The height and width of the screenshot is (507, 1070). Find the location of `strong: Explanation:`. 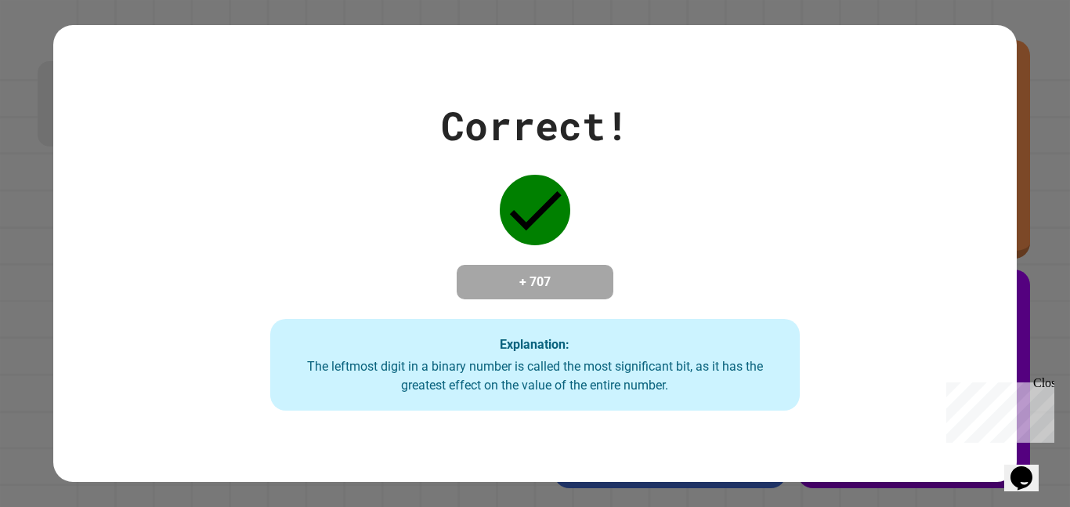

strong: Explanation: is located at coordinates (534, 343).